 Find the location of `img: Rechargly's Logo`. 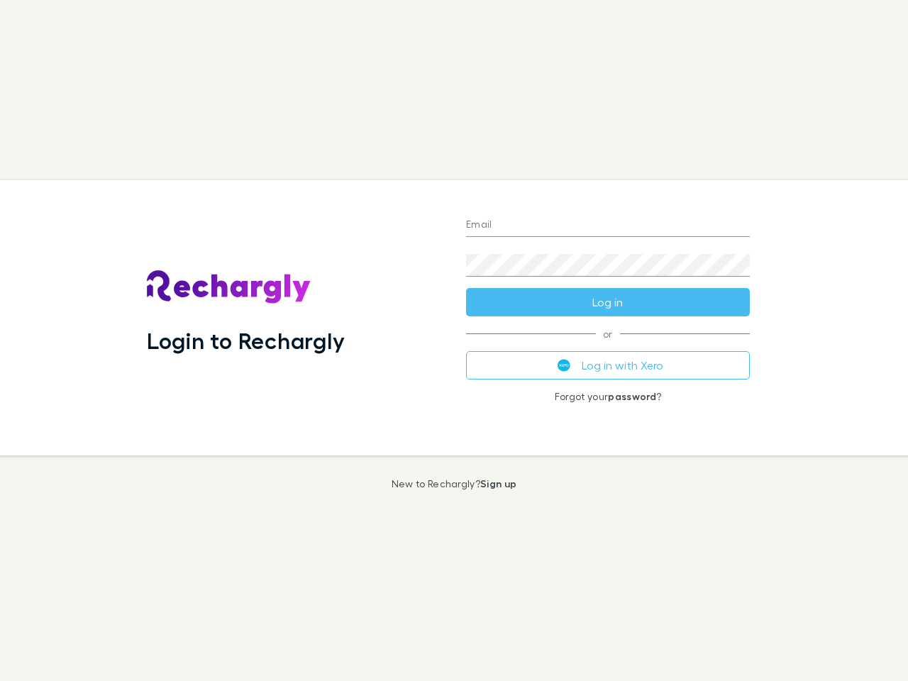

img: Rechargly's Logo is located at coordinates (229, 287).